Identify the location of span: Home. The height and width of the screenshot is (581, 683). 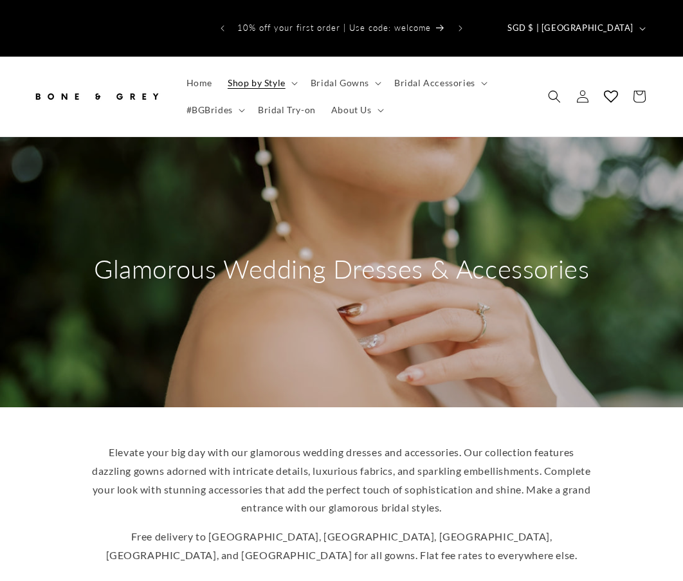
(199, 83).